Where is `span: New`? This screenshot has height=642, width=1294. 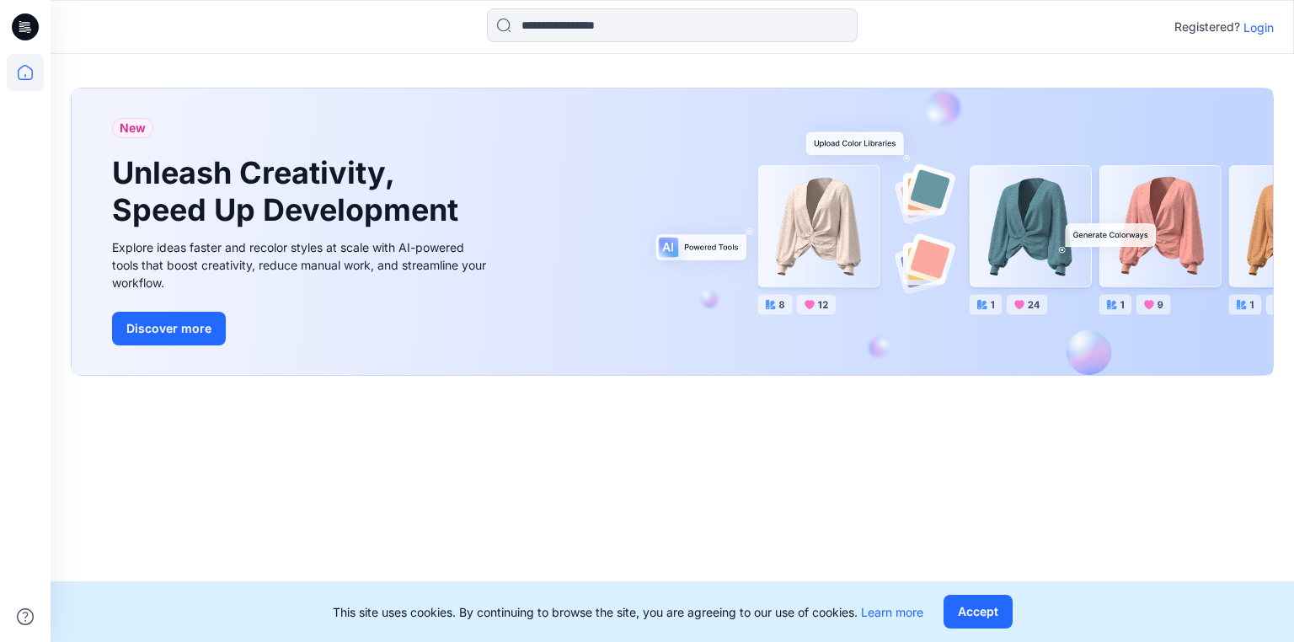 span: New is located at coordinates (132, 128).